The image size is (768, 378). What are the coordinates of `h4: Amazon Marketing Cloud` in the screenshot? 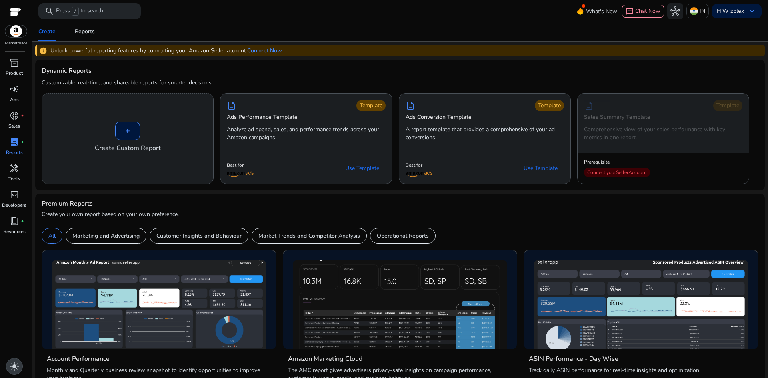 It's located at (400, 359).